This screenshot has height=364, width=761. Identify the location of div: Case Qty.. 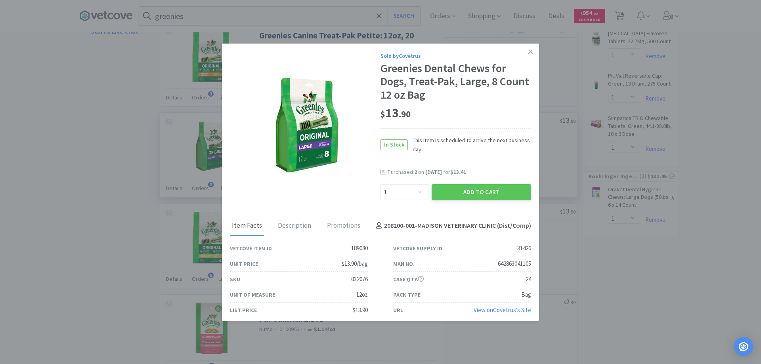
(408, 279).